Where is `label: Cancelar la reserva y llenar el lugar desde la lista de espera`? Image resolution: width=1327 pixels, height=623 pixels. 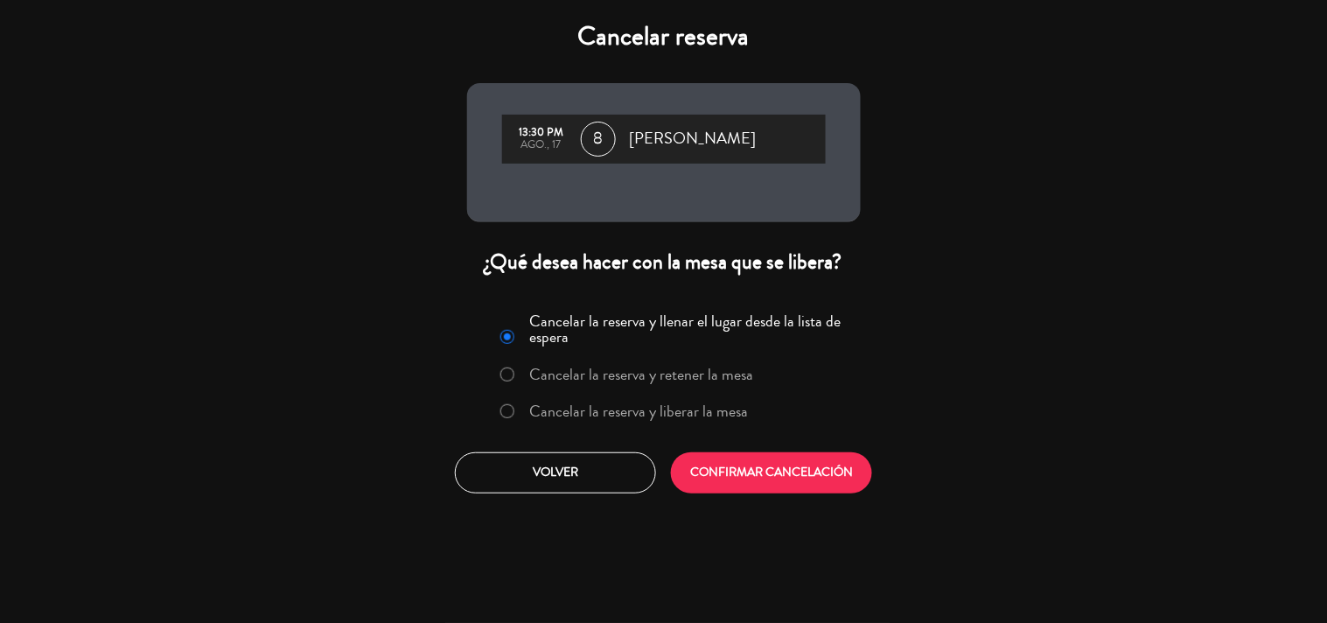
label: Cancelar la reserva y llenar el lugar desde la lista de espera is located at coordinates (689, 329).